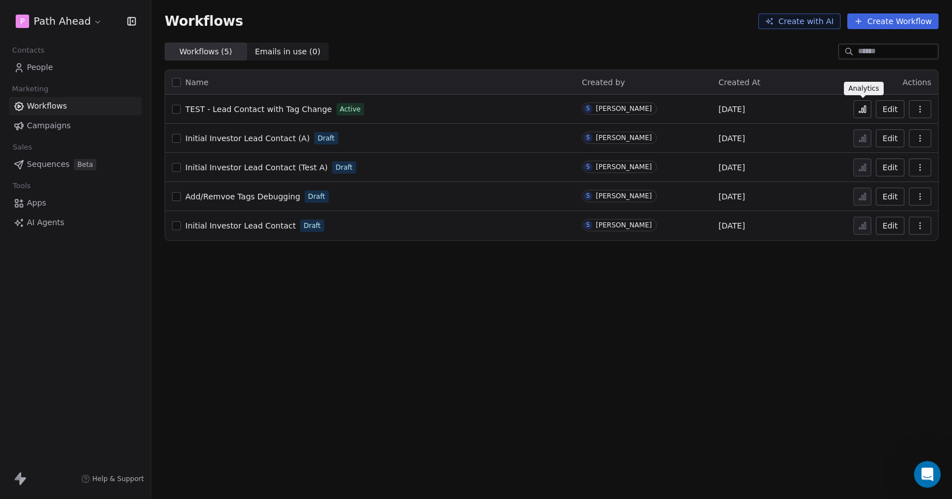 Image resolution: width=952 pixels, height=499 pixels. What do you see at coordinates (75, 164) in the screenshot?
I see `a: SequencesBeta` at bounding box center [75, 164].